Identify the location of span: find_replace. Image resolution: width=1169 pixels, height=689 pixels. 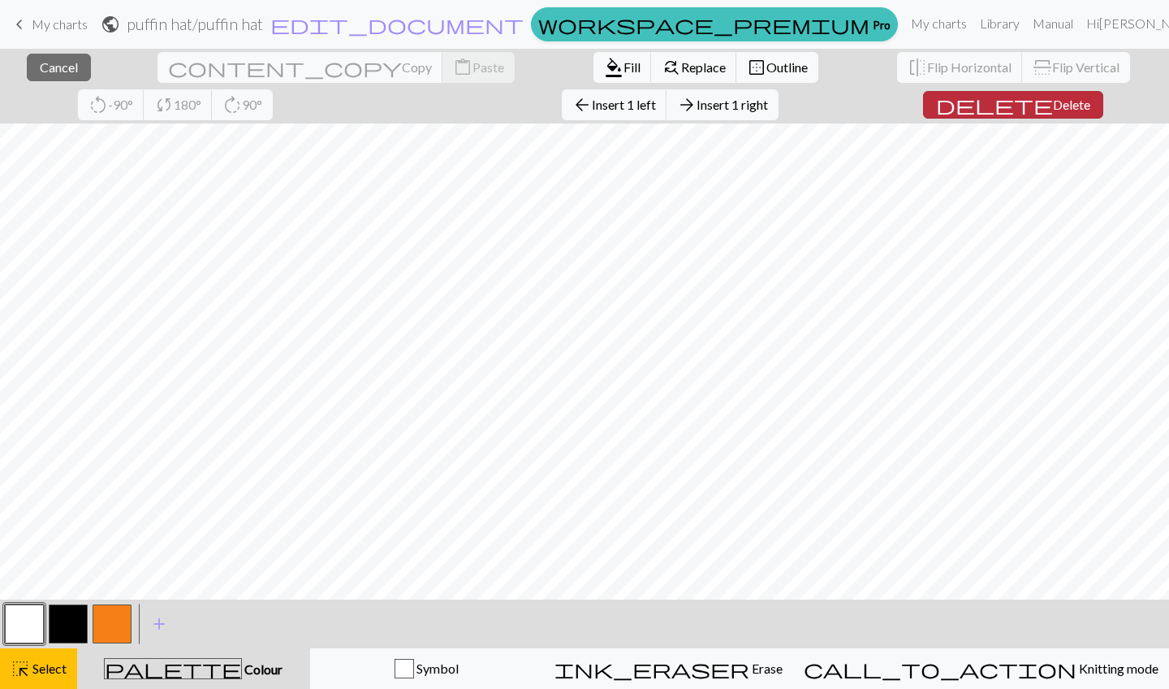
(671, 67).